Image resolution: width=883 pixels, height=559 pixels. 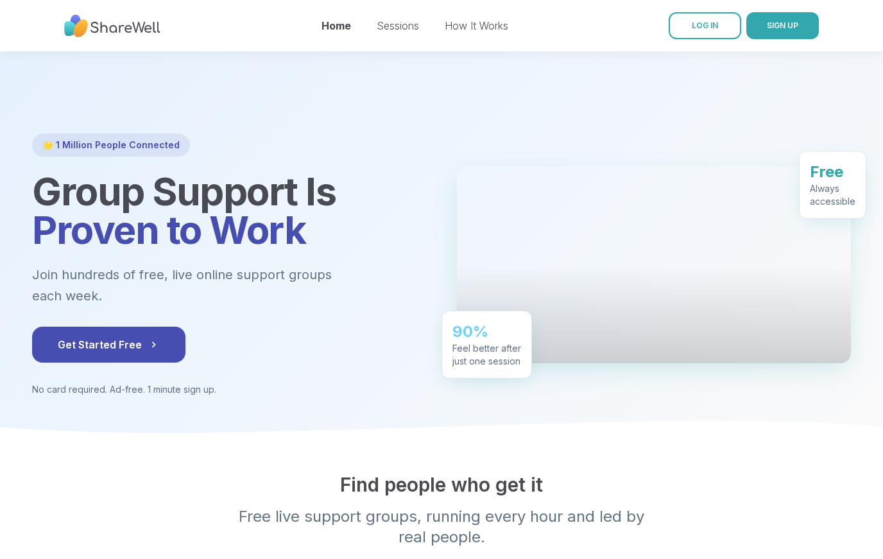 I want to click on div: 90%, so click(x=486, y=331).